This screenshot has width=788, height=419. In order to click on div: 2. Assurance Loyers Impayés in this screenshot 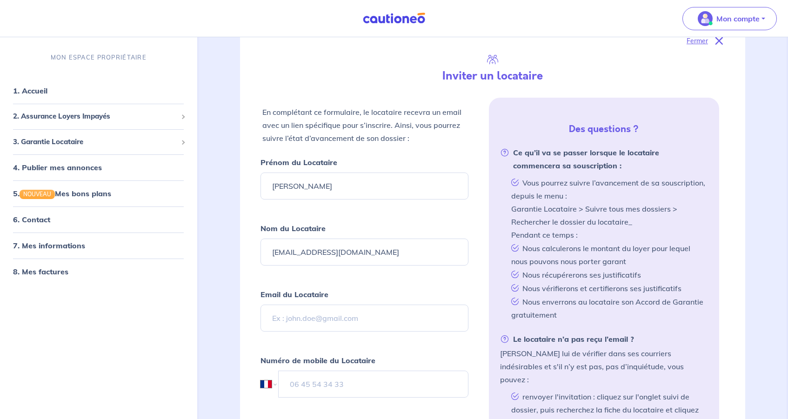, I will do `click(99, 116)`.